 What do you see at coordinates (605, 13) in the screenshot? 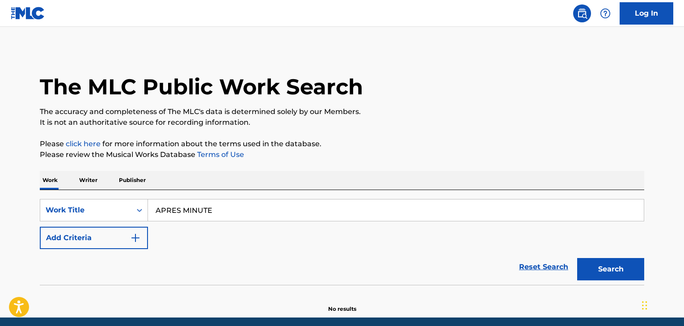
I see `div: Help` at bounding box center [605, 13].